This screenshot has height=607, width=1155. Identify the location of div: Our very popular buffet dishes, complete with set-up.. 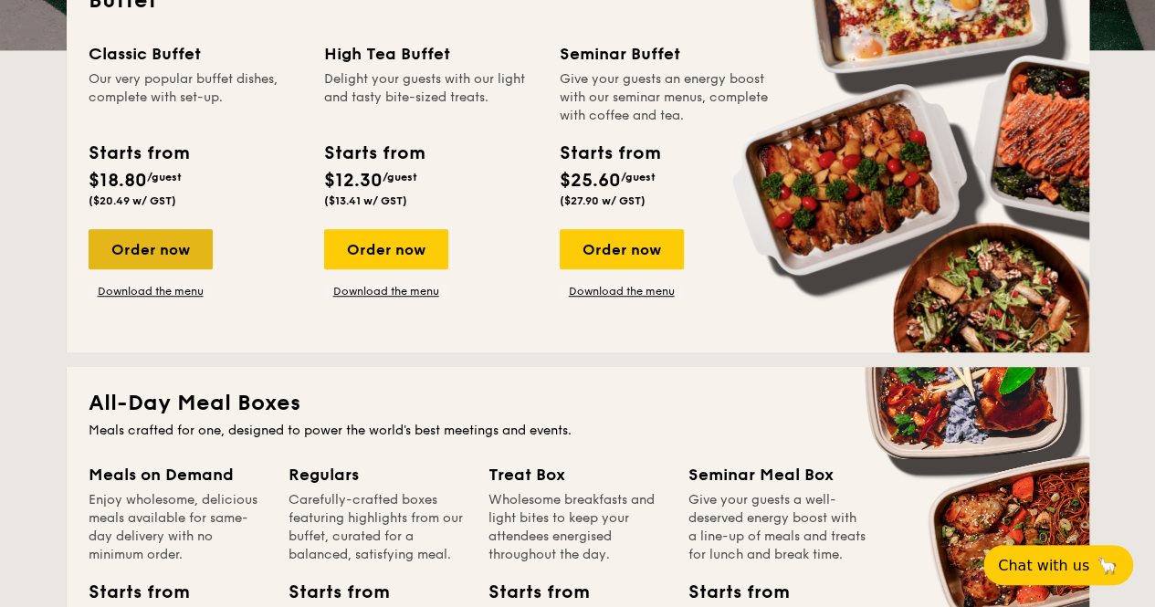
(195, 98).